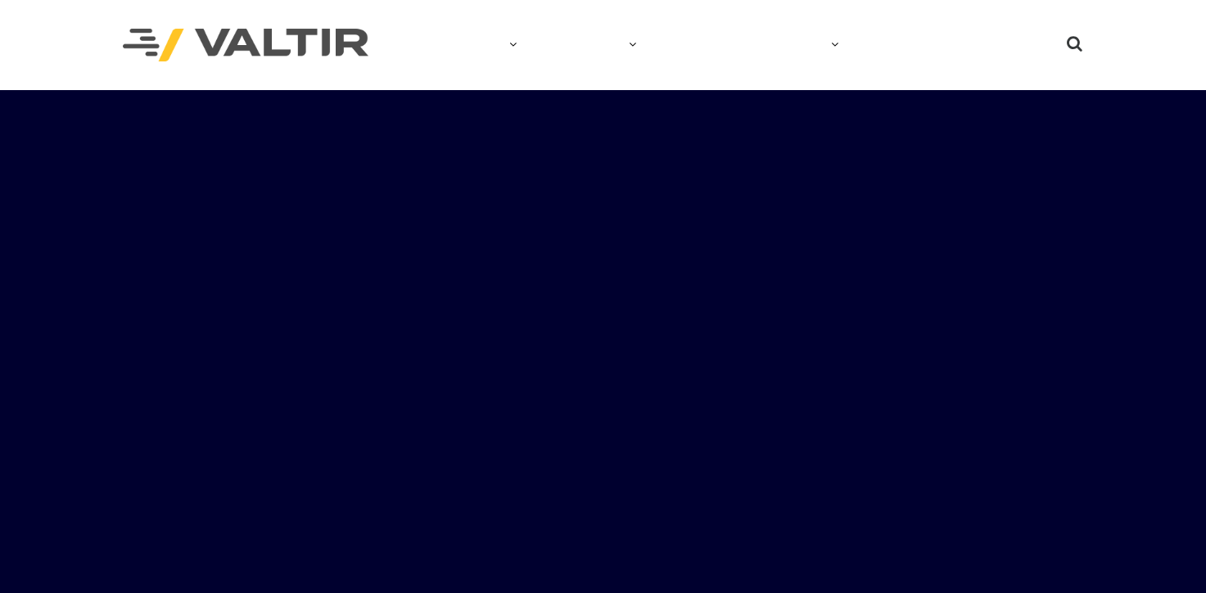 Image resolution: width=1206 pixels, height=593 pixels. I want to click on a: Карьера, so click(801, 45).